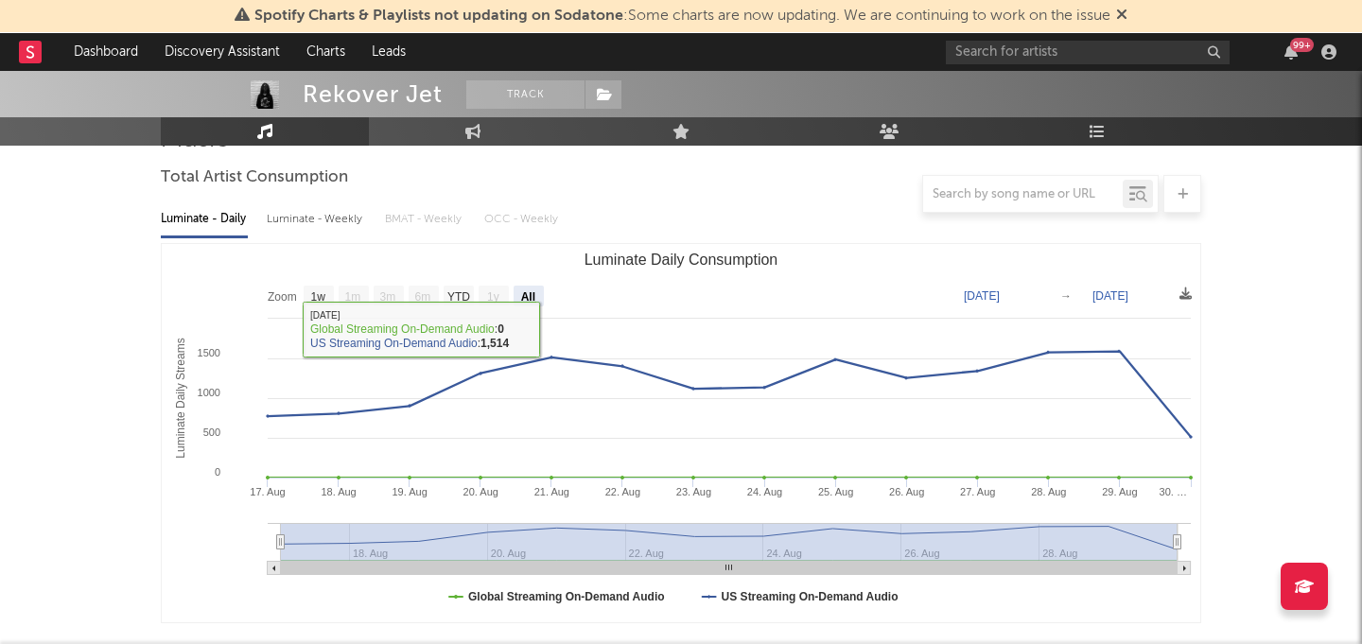  I want to click on div: Rekover Jet, so click(373, 95).